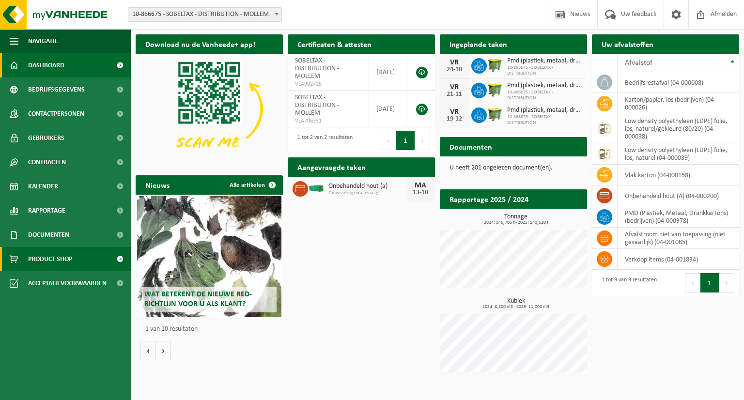 This screenshot has width=744, height=400. Describe the element at coordinates (67, 283) in the screenshot. I see `span: Acceptatievoorwaarden` at that location.